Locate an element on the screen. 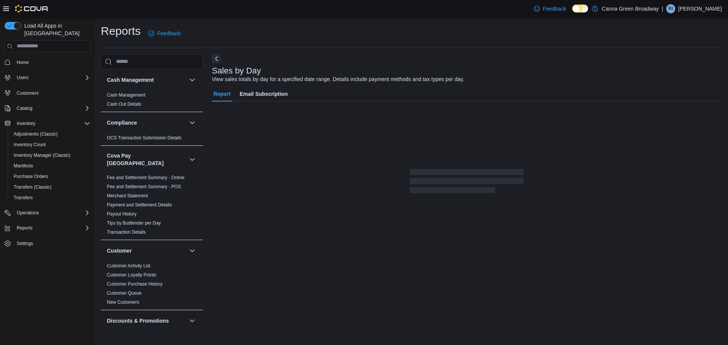 The width and height of the screenshot is (728, 345). span: Fee and Settlement Summary - Online is located at coordinates (146, 178).